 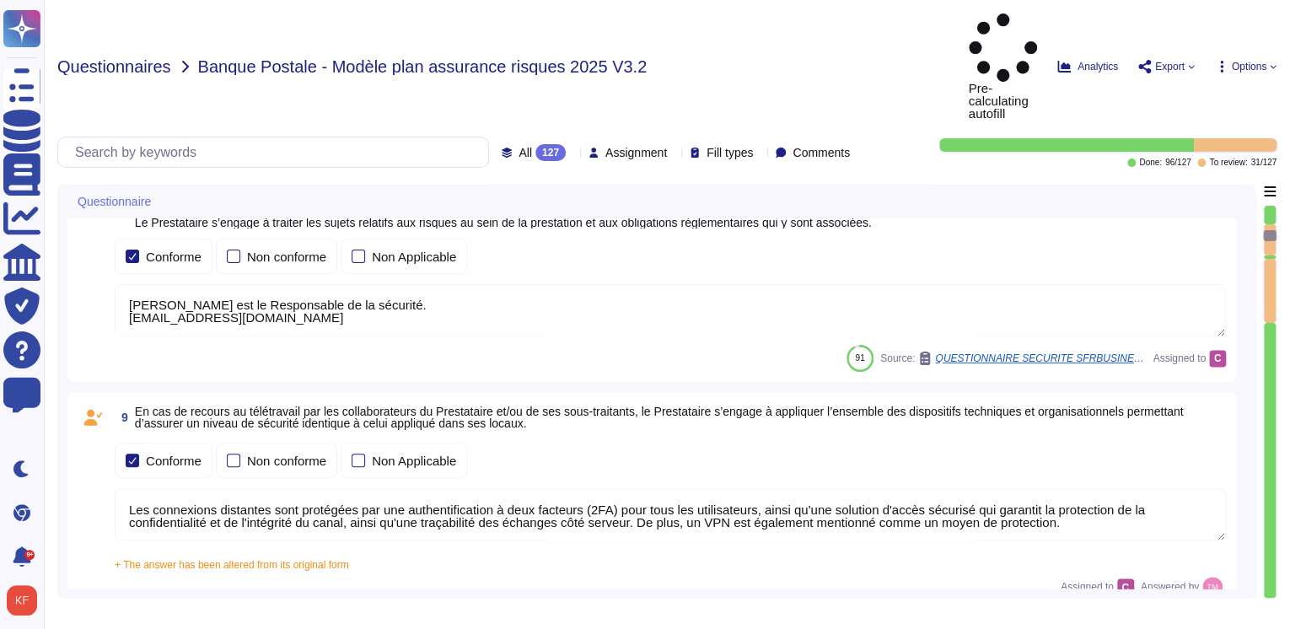 What do you see at coordinates (859, 358) in the screenshot?
I see `span: 91` at bounding box center [859, 358].